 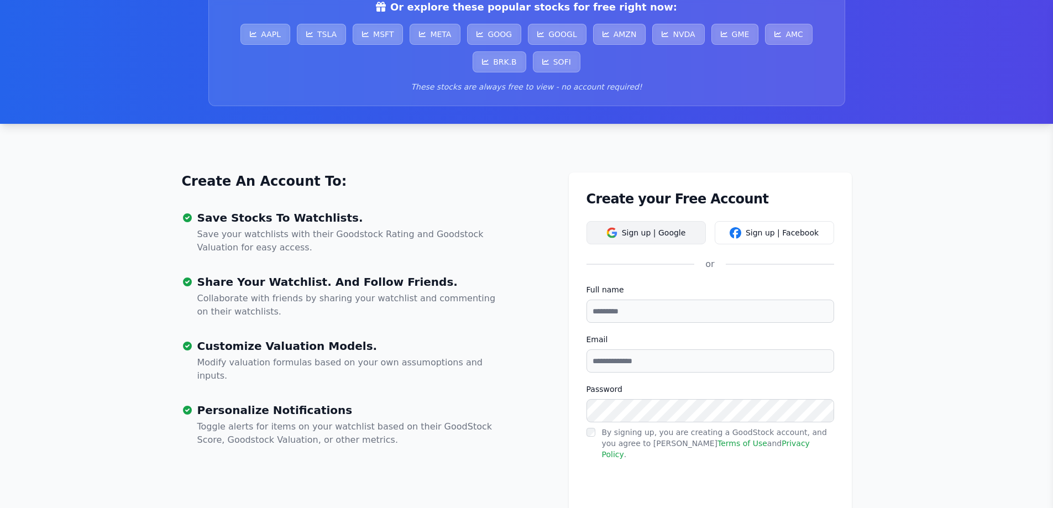 What do you see at coordinates (499, 62) in the screenshot?
I see `a: BRK.B` at bounding box center [499, 62].